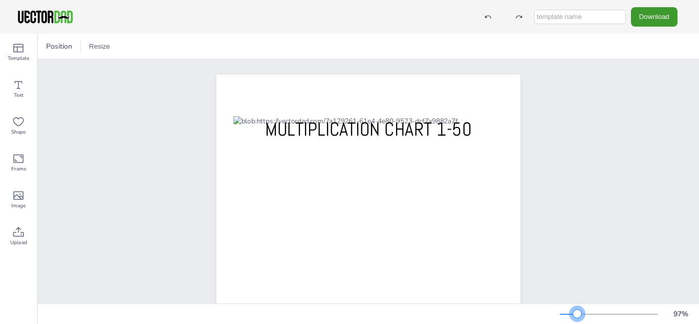  Describe the element at coordinates (99, 47) in the screenshot. I see `button: Resize` at that location.